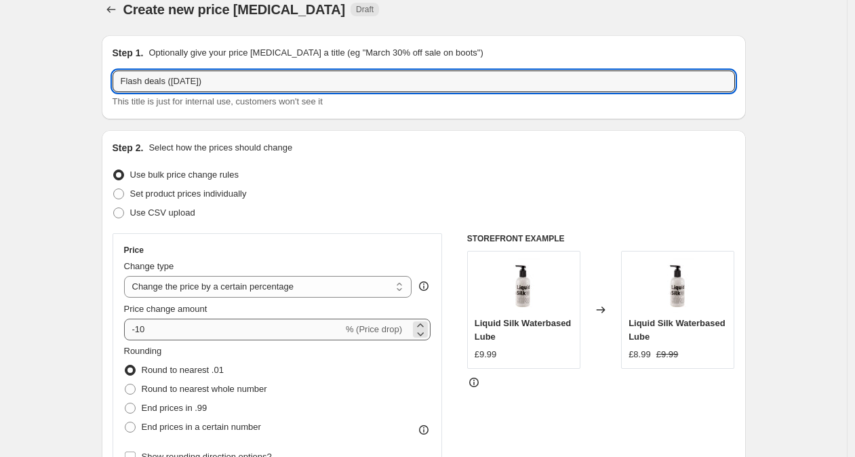 This screenshot has height=457, width=855. Describe the element at coordinates (165, 308) in the screenshot. I see `span: Price change amount` at that location.